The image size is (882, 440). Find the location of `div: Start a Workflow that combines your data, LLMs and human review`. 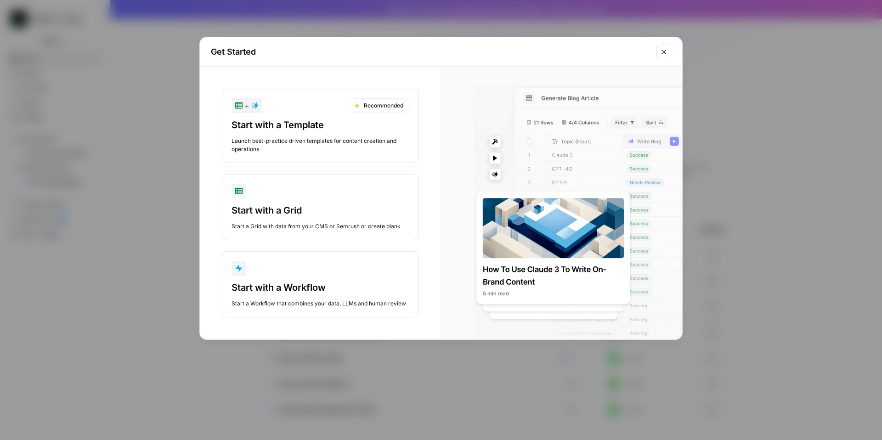

div: Start a Workflow that combines your data, LLMs and human review is located at coordinates (320, 304).